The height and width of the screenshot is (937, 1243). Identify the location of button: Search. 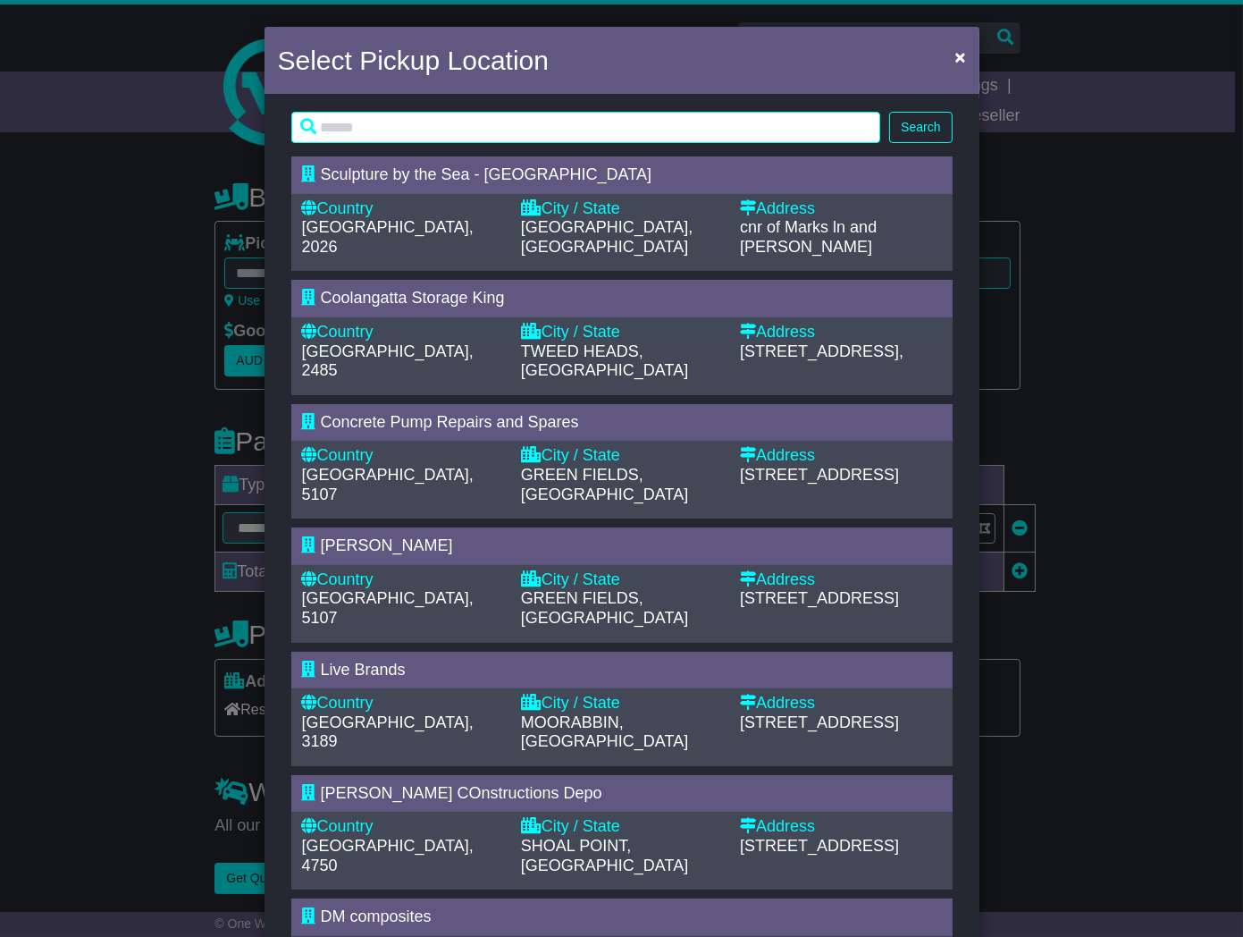
(921, 127).